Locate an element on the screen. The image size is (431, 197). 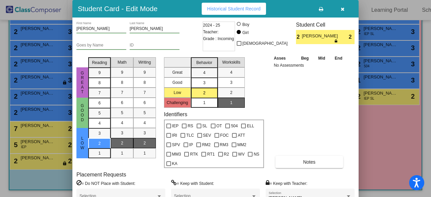
span: IRI is located at coordinates (174, 135).